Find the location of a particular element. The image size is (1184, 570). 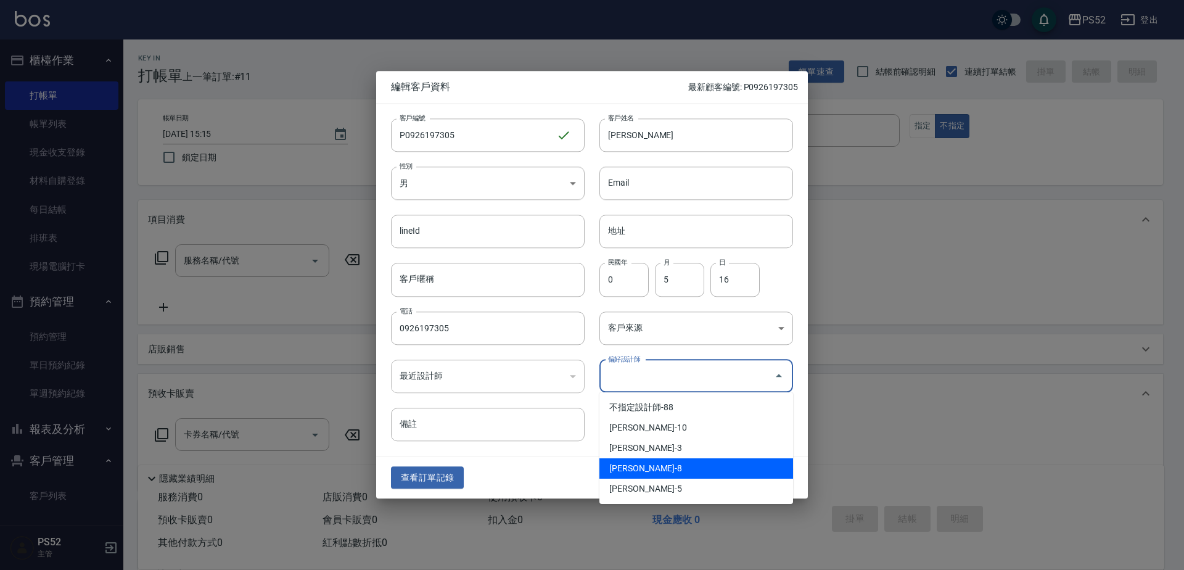

label: 電話 is located at coordinates (406, 310).